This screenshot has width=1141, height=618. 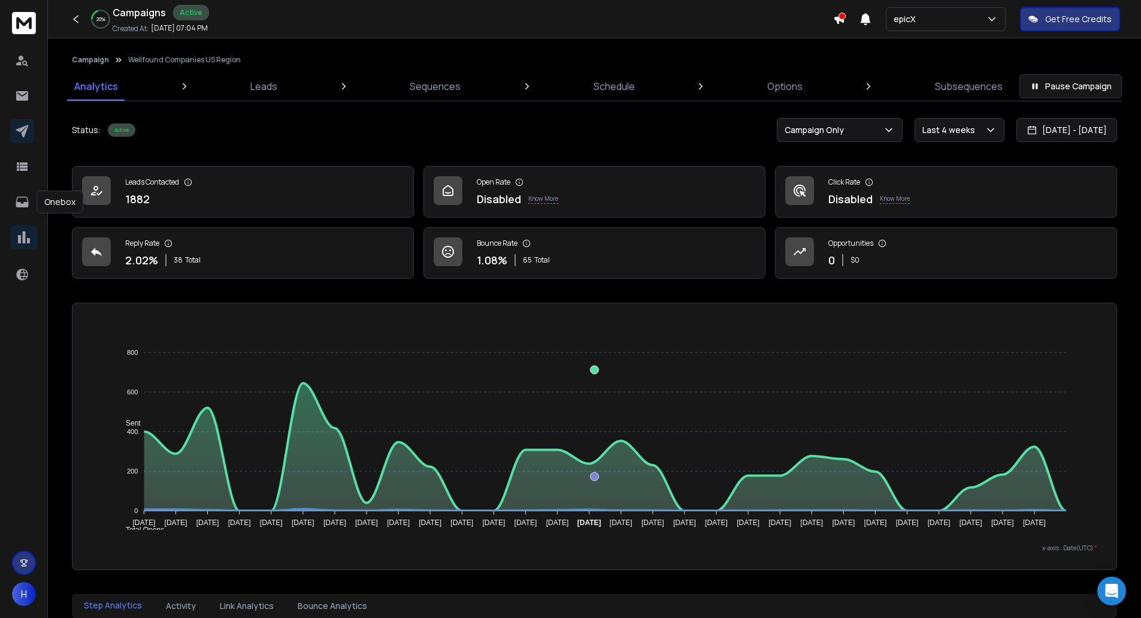 What do you see at coordinates (24, 594) in the screenshot?
I see `button: H` at bounding box center [24, 594].